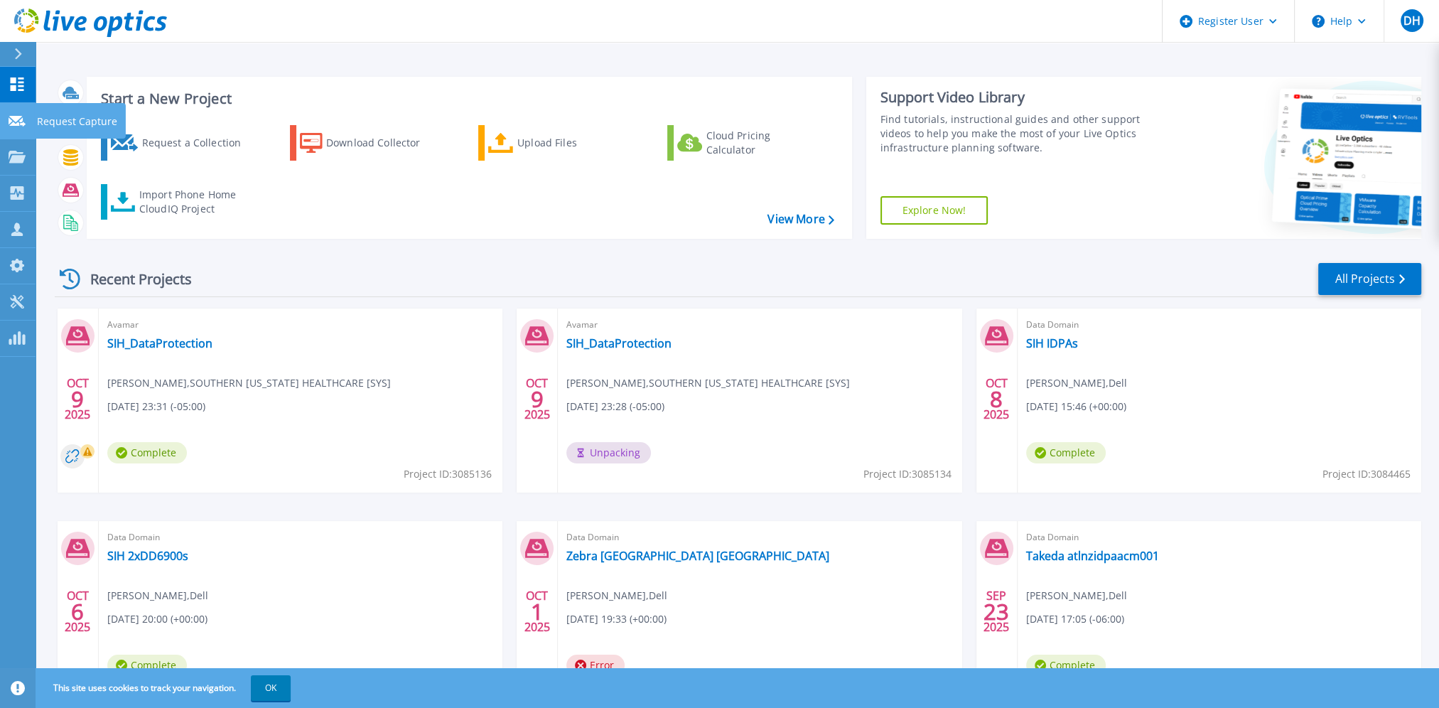  What do you see at coordinates (996, 399) in the screenshot?
I see `span: 8` at bounding box center [996, 399].